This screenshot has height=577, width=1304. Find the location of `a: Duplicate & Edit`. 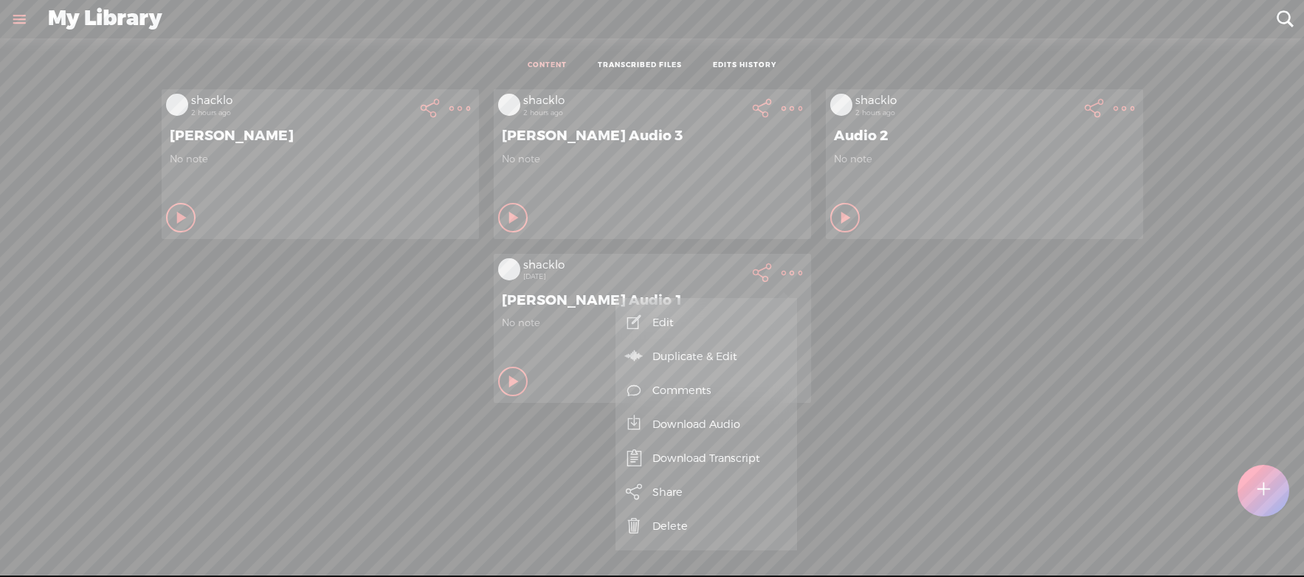

a: Duplicate & Edit is located at coordinates (706, 357).